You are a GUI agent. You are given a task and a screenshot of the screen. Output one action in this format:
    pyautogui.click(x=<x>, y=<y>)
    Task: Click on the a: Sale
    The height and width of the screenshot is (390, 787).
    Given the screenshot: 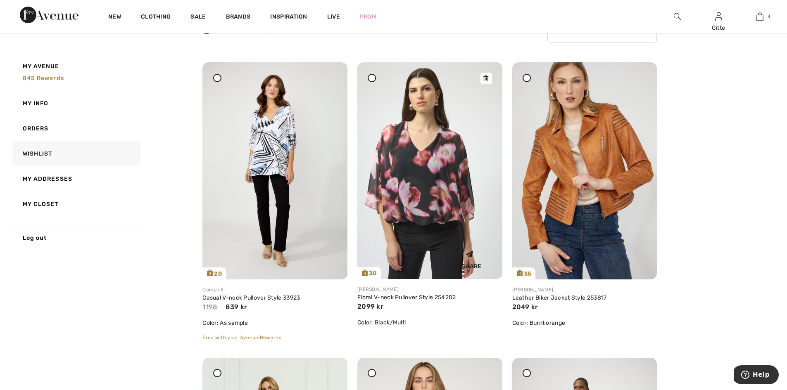 What is the action you would take?
    pyautogui.click(x=198, y=17)
    